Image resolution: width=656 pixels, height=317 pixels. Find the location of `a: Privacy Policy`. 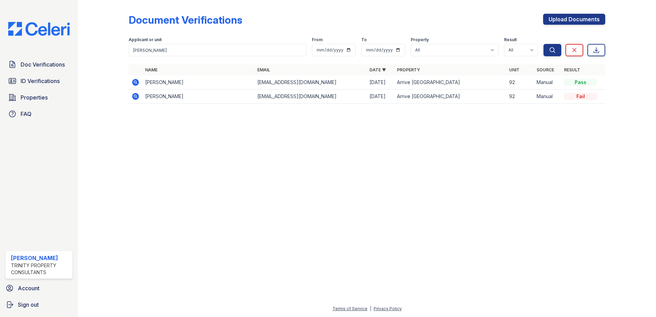

a: Privacy Policy is located at coordinates (388, 309).